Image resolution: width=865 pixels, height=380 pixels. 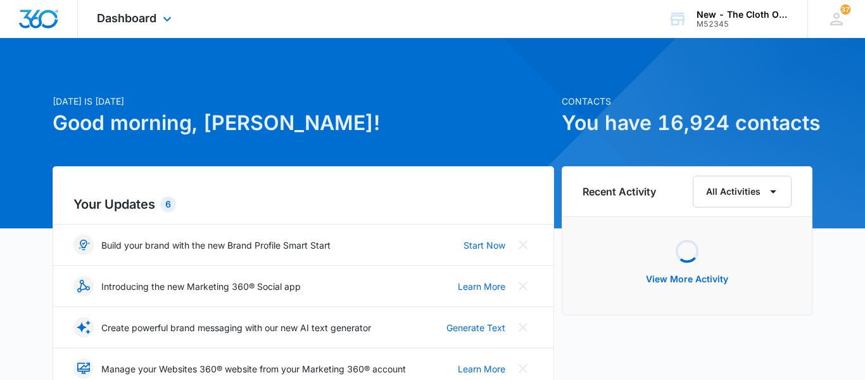 I want to click on p: Introducing the new Marketing 360® Social app, so click(x=201, y=286).